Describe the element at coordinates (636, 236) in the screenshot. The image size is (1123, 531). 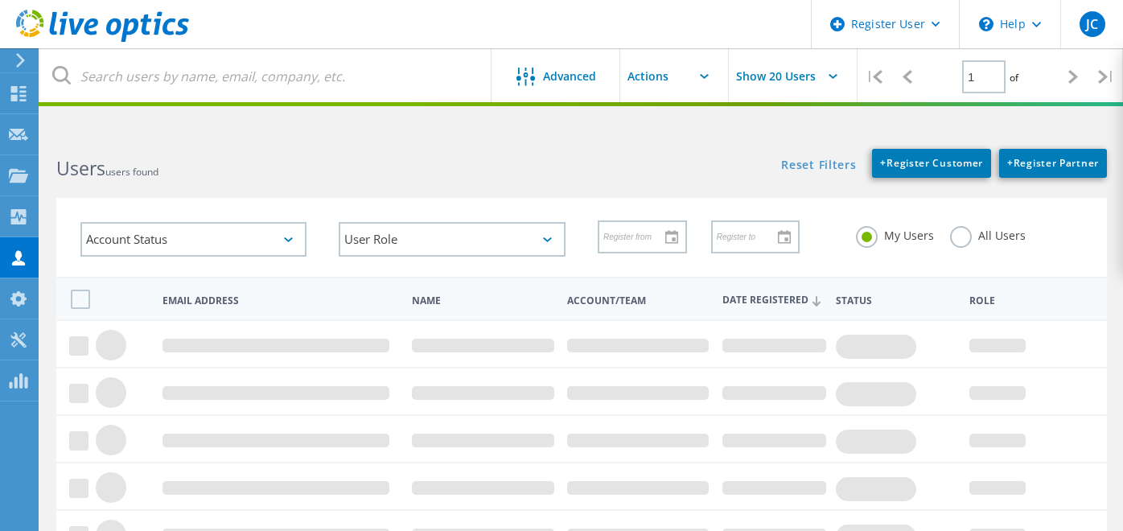
I see `input: Register from` at that location.